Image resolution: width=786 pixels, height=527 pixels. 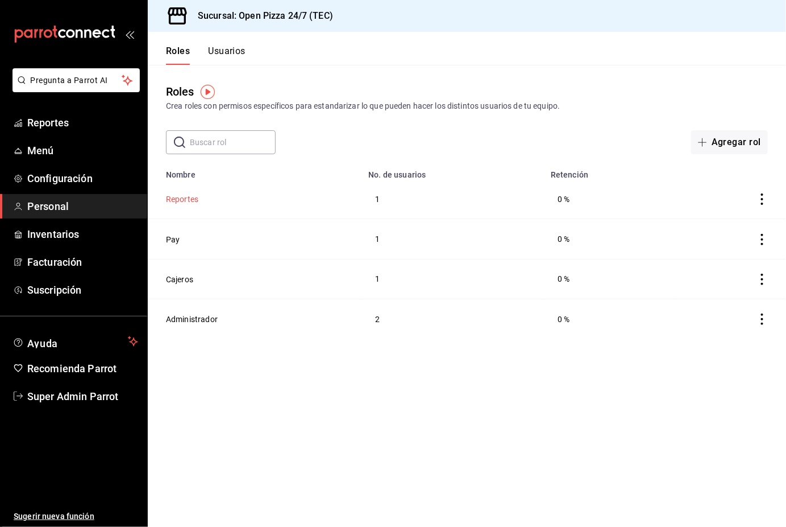 What do you see at coordinates (82, 150) in the screenshot?
I see `span: Menú` at bounding box center [82, 150].